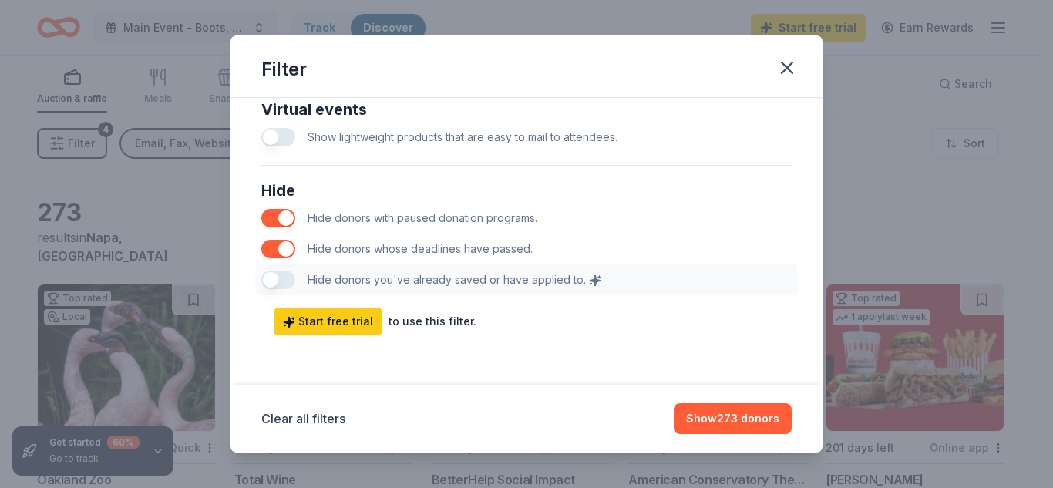  What do you see at coordinates (423, 217) in the screenshot?
I see `span: Hide donors with paused donation programs.` at bounding box center [423, 217].